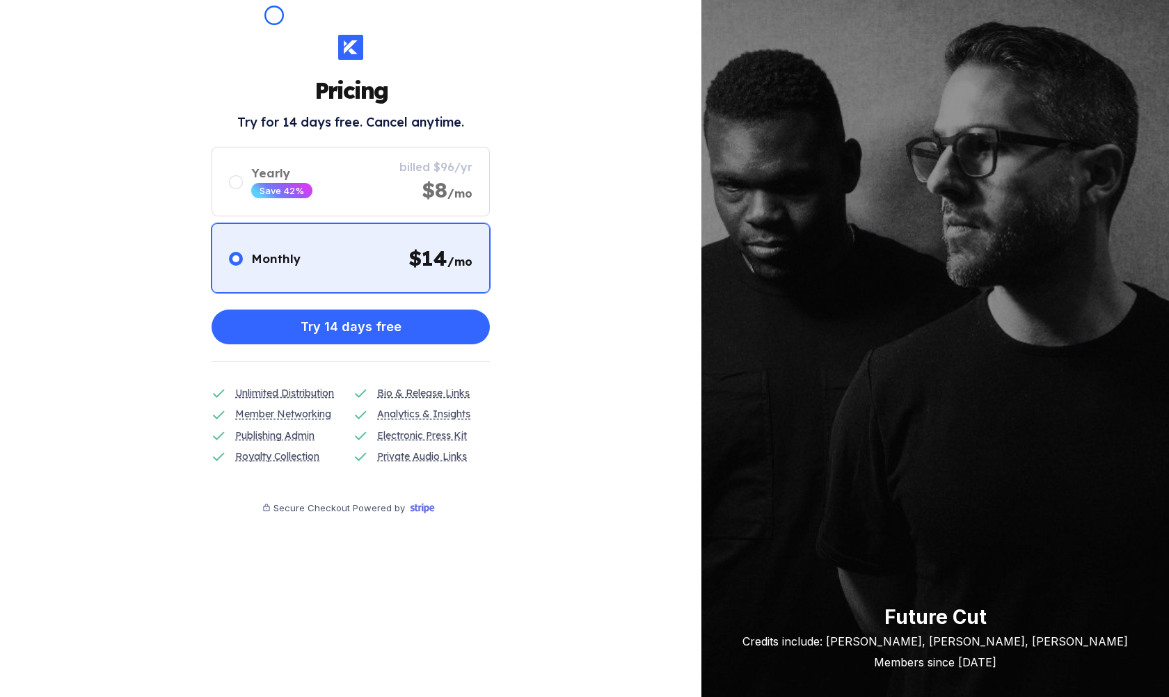 This screenshot has width=1169, height=697. I want to click on div: Royalty Collection, so click(277, 456).